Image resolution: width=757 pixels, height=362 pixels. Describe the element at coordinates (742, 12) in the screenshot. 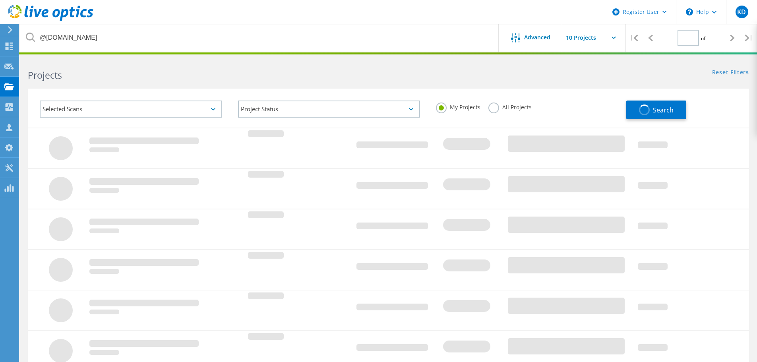

I see `span: KD` at that location.